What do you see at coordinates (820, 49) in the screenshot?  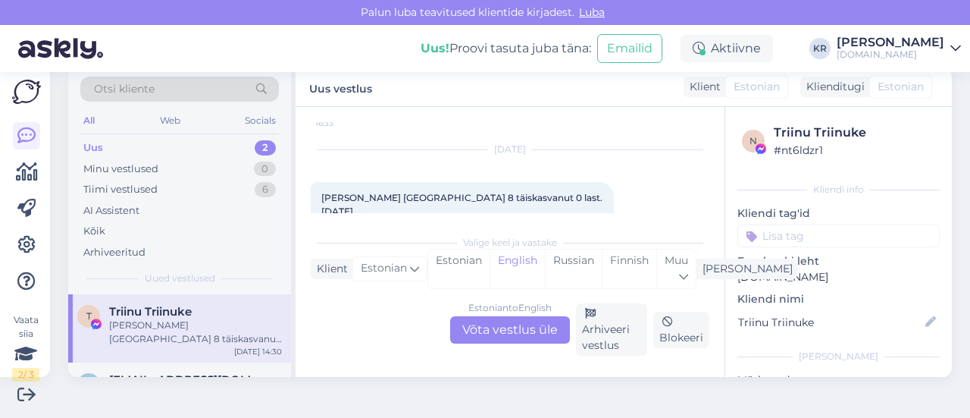 I see `div: KR` at bounding box center [820, 49].